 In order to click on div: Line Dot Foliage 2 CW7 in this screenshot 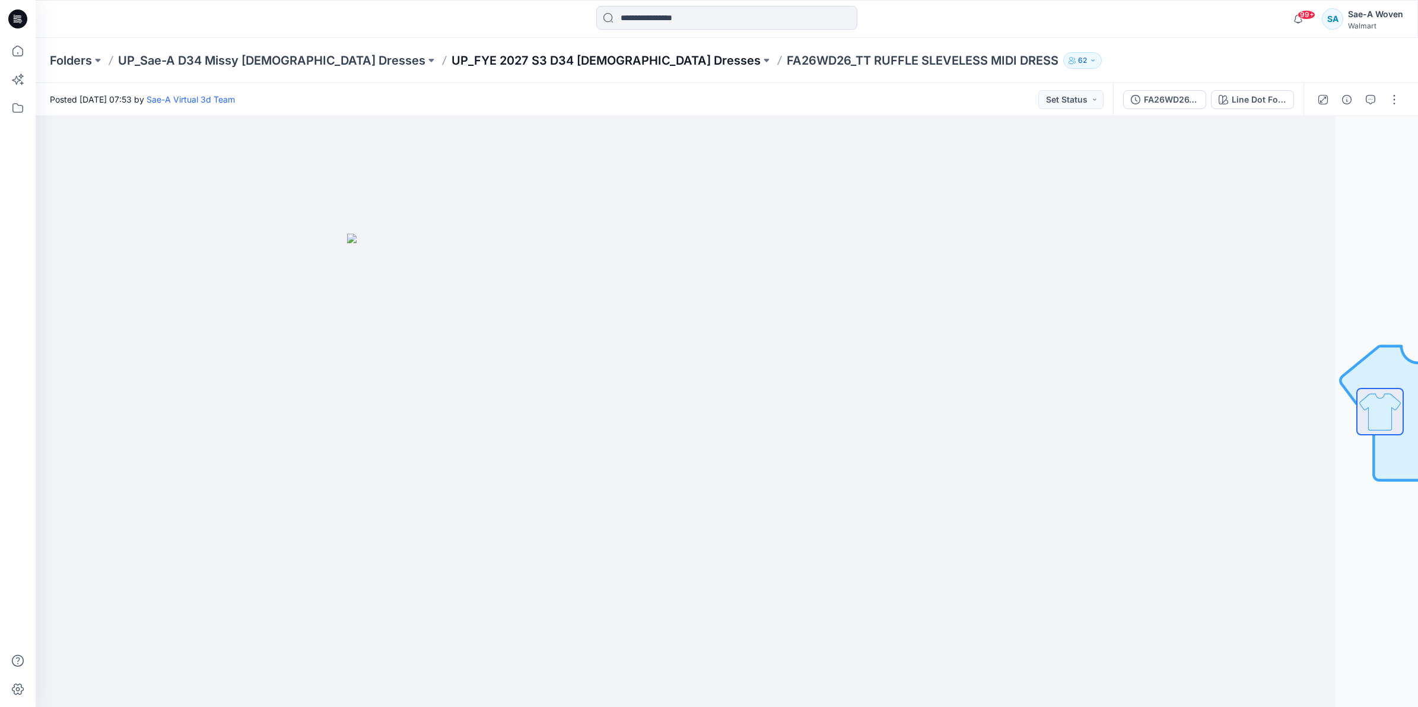, I will do `click(1259, 100)`.